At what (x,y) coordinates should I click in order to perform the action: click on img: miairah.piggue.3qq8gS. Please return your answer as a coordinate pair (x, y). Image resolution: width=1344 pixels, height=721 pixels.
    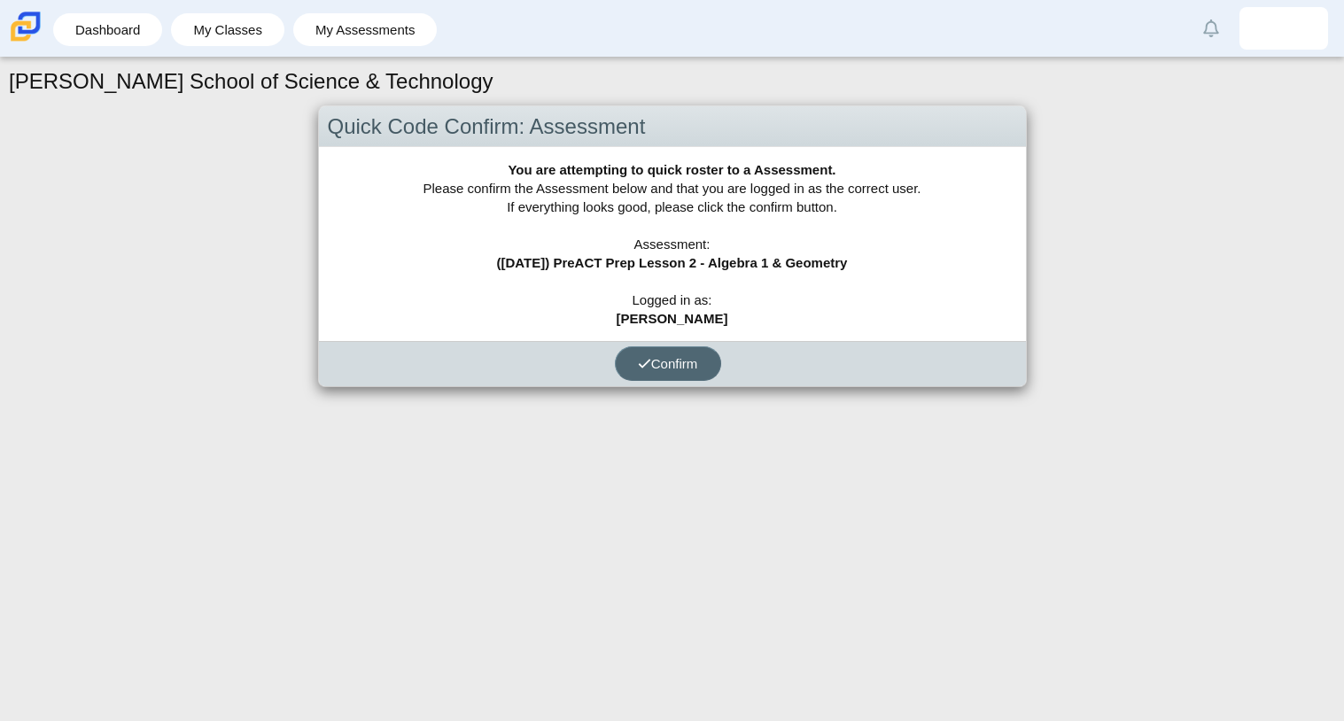
    Looking at the image, I should click on (1284, 28).